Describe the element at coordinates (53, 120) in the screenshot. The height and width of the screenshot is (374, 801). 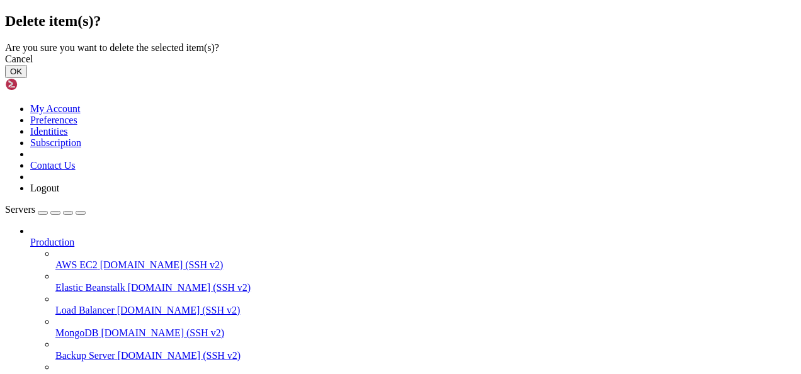
I see `a: Preferences` at that location.